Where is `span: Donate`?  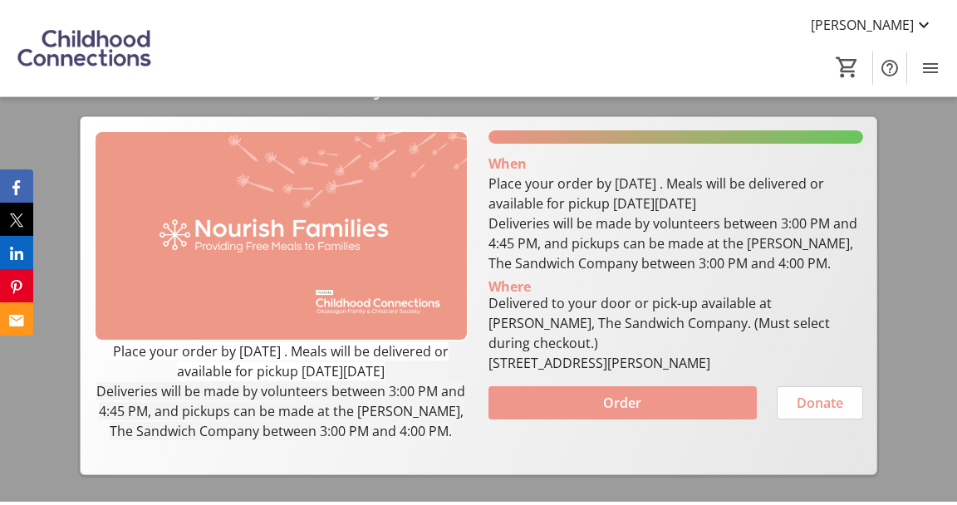 span: Donate is located at coordinates (820, 403).